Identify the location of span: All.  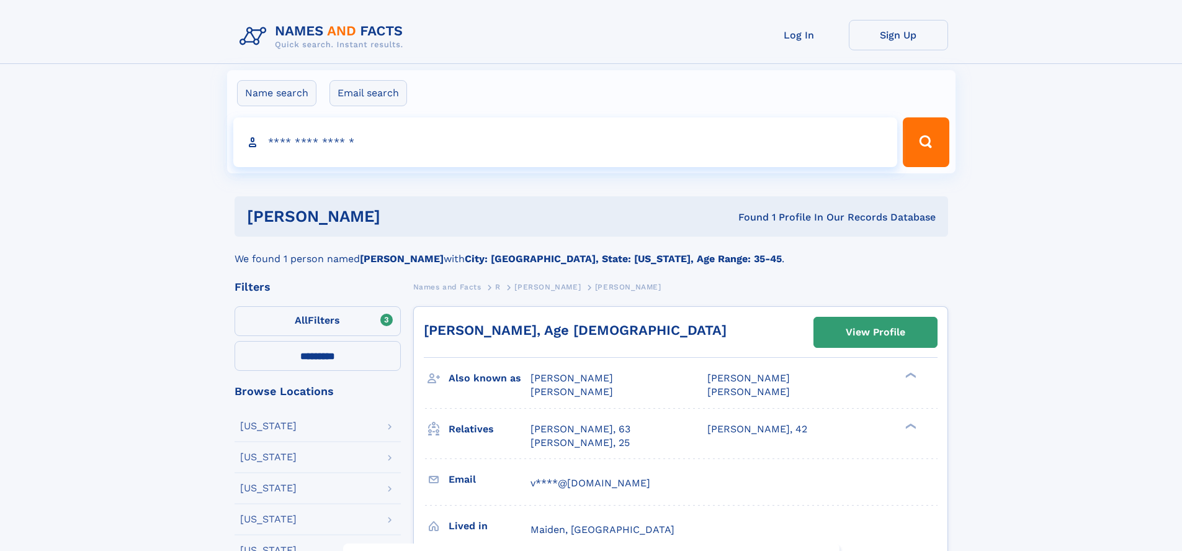
(301, 320).